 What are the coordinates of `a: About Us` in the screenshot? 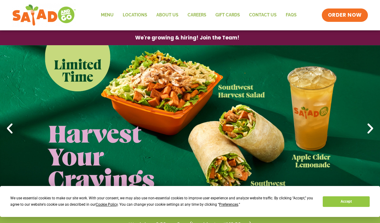 It's located at (167, 15).